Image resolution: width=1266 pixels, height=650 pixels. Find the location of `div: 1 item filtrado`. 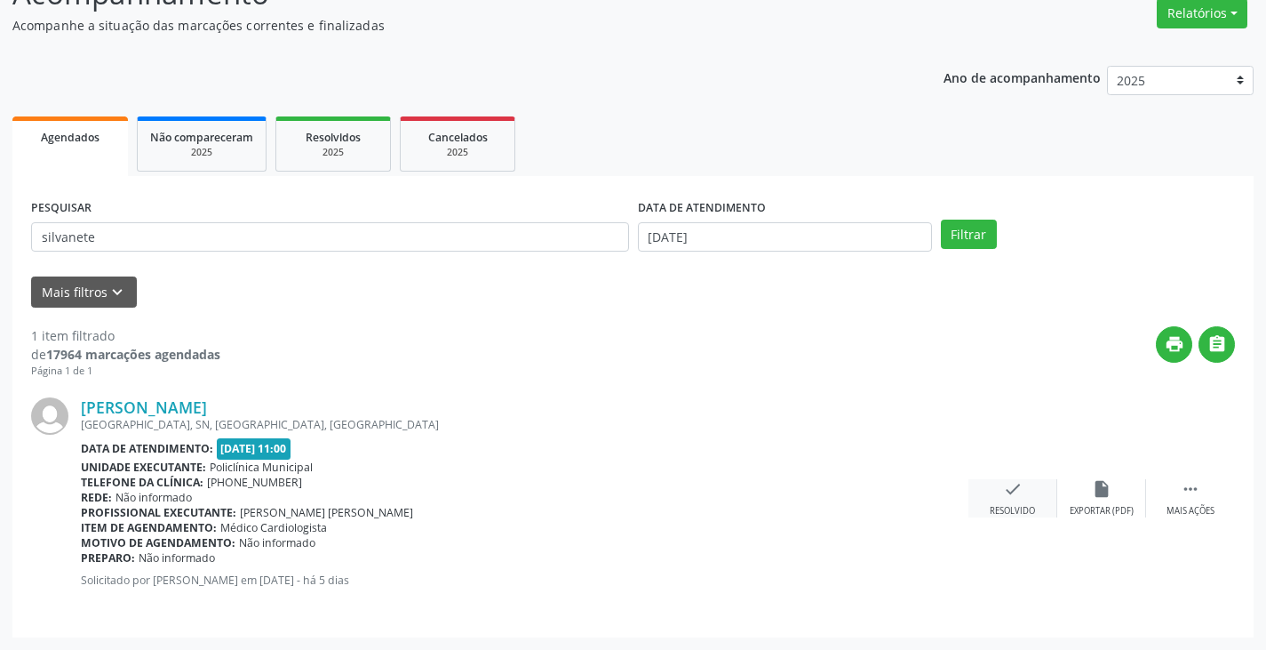

div: 1 item filtrado is located at coordinates (125, 335).